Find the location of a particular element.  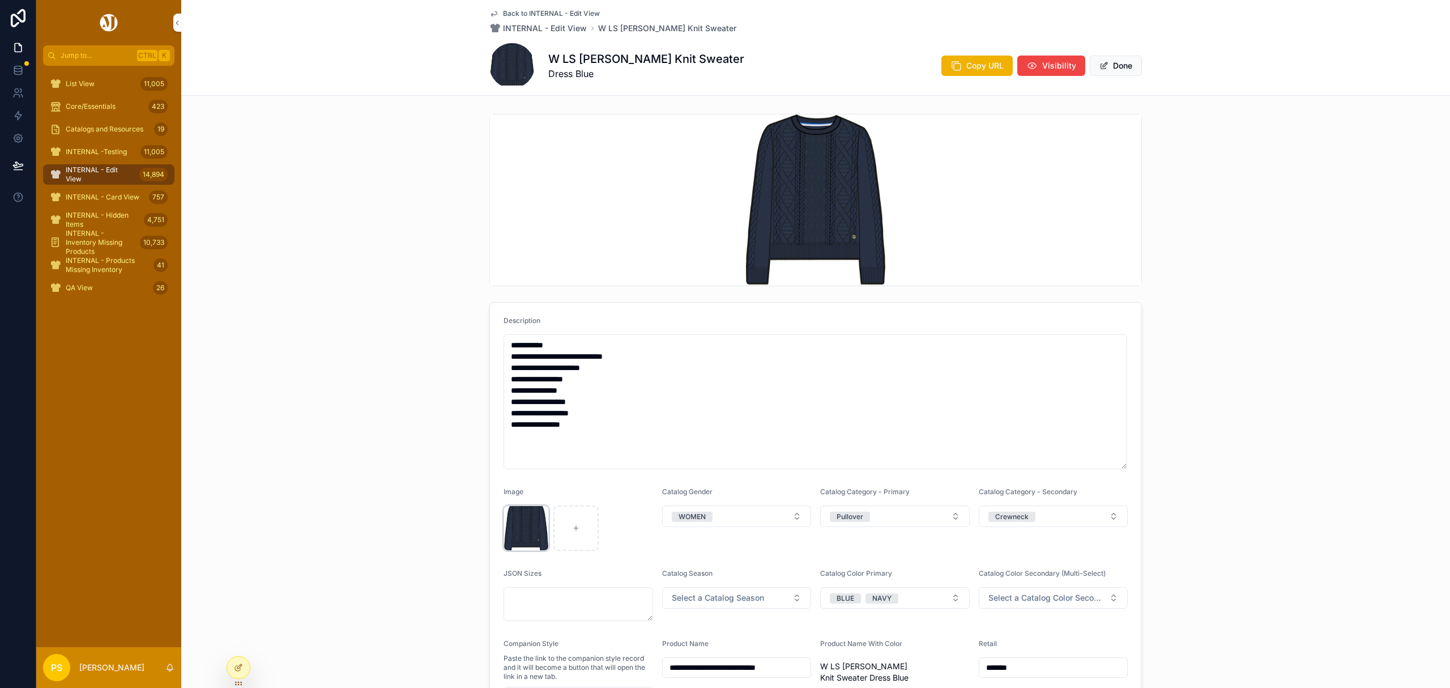

span: Image is located at coordinates (513, 491).